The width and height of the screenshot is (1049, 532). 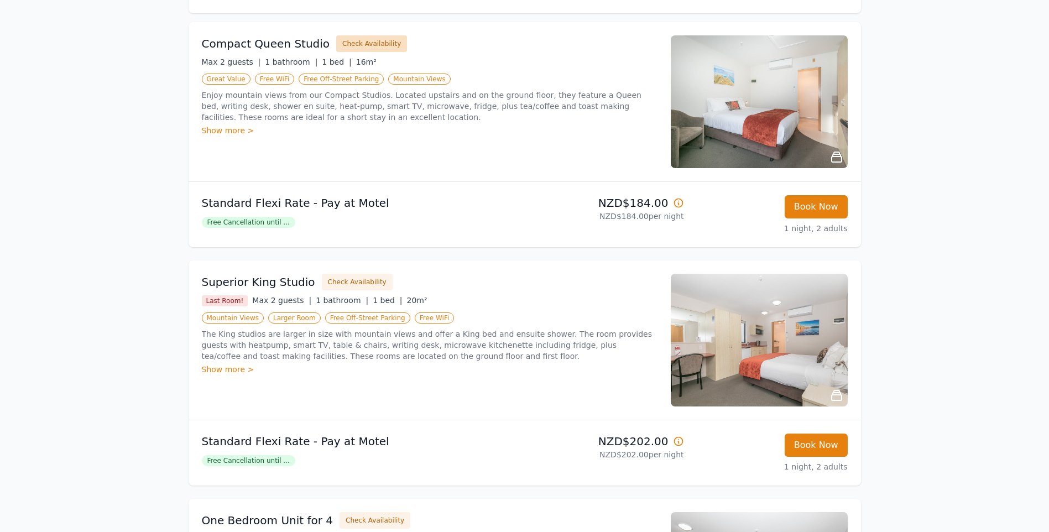 I want to click on span: Larger Room, so click(x=294, y=318).